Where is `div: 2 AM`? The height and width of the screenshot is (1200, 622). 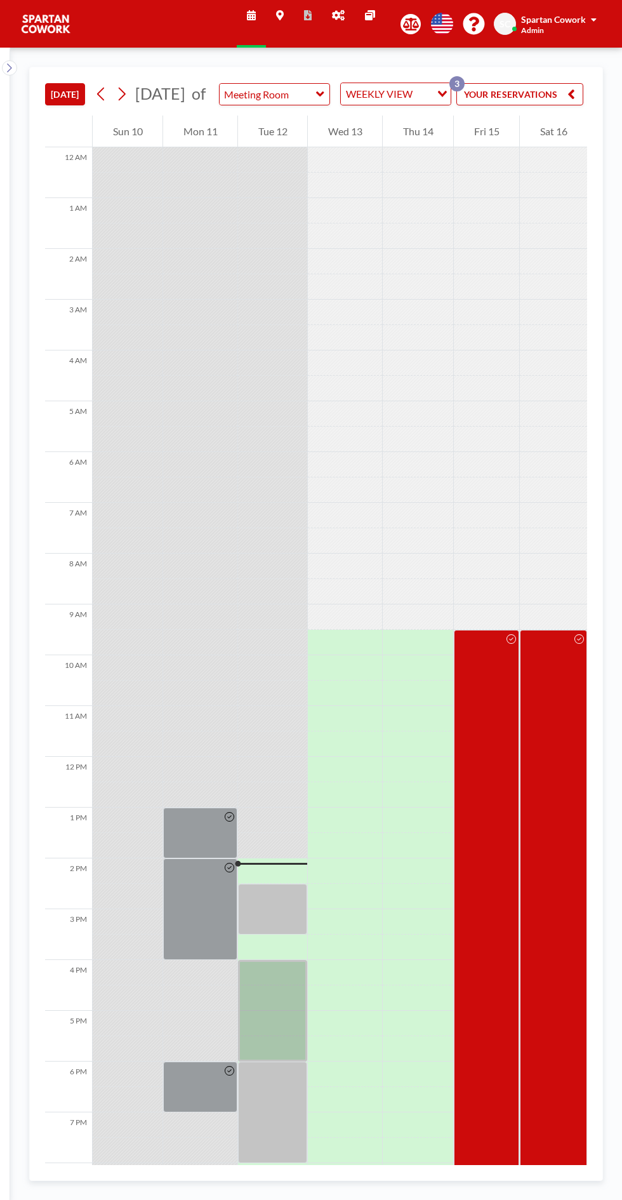 div: 2 AM is located at coordinates (69, 274).